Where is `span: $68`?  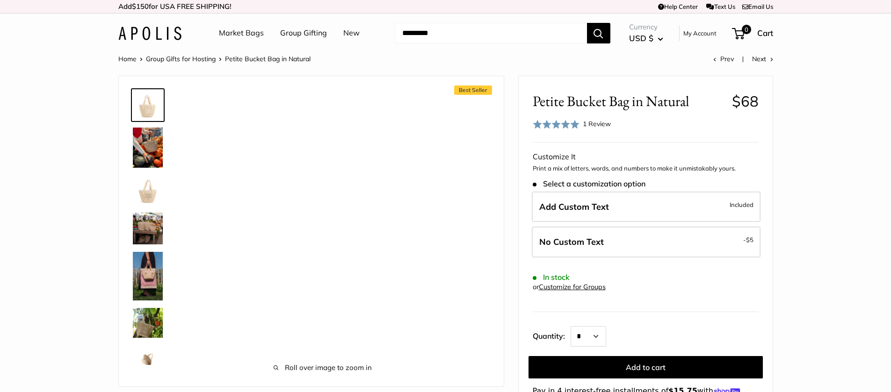
span: $68 is located at coordinates (745, 101).